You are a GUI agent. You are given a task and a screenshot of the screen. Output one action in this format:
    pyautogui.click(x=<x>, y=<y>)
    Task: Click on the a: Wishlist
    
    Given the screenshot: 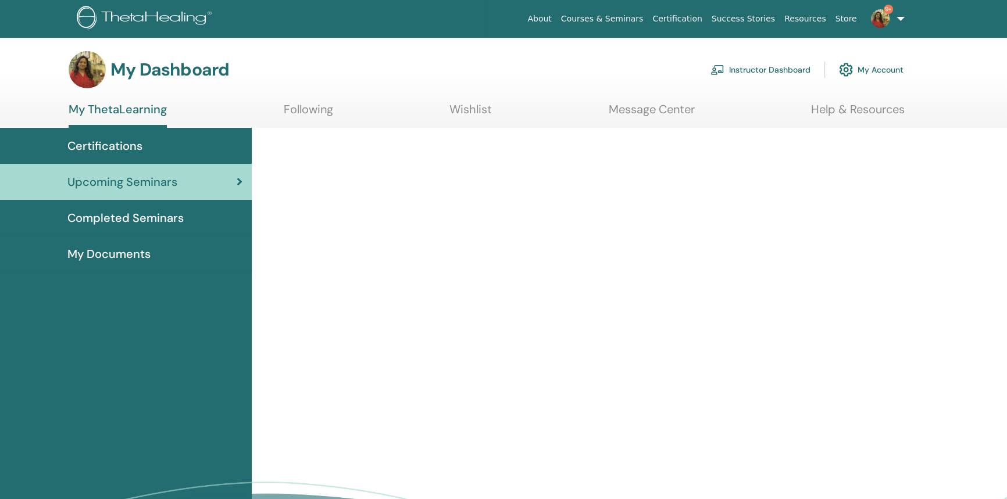 What is the action you would take?
    pyautogui.click(x=470, y=113)
    